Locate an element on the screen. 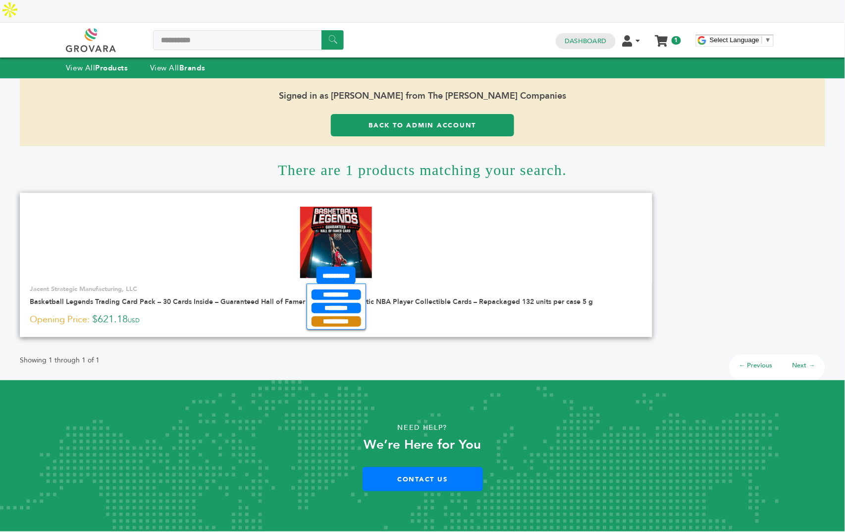 Image resolution: width=845 pixels, height=532 pixels. span: Opening Price: is located at coordinates (59, 319).